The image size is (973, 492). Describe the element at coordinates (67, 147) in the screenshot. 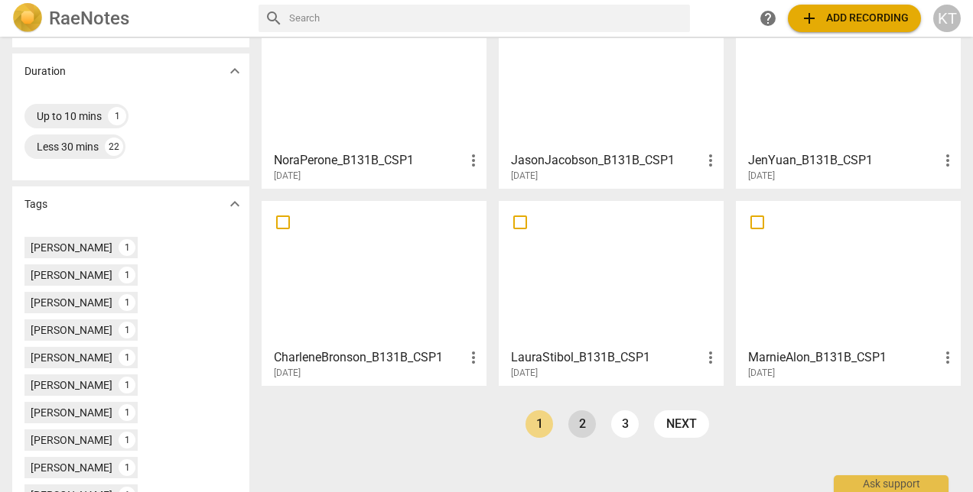

I see `div: Less 30 mins` at that location.